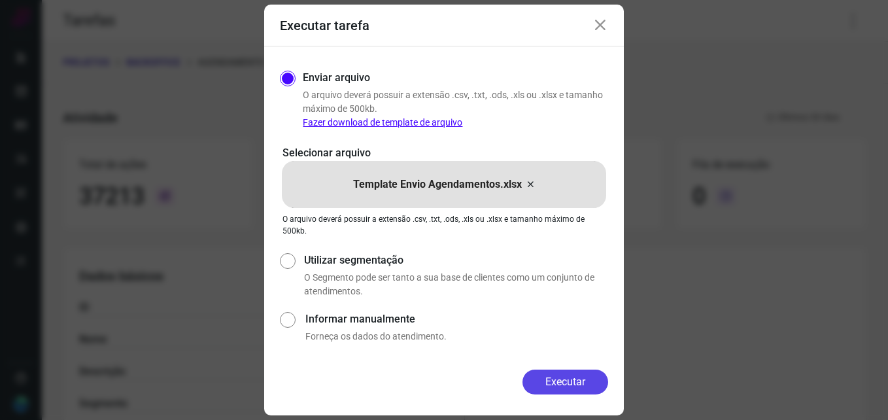  I want to click on button: Executar, so click(565, 382).